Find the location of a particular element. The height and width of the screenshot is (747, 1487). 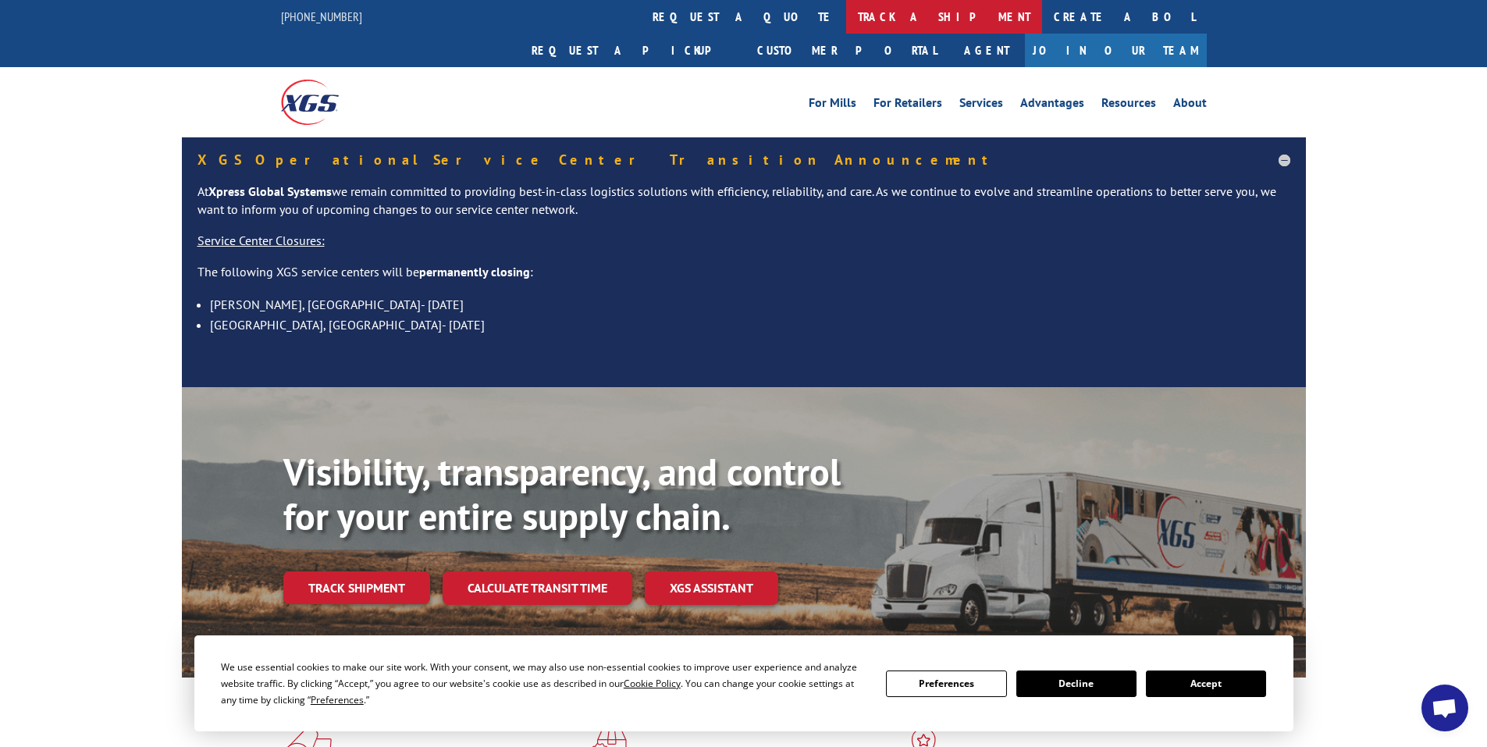

a: Join Our Team is located at coordinates (1115, 50).